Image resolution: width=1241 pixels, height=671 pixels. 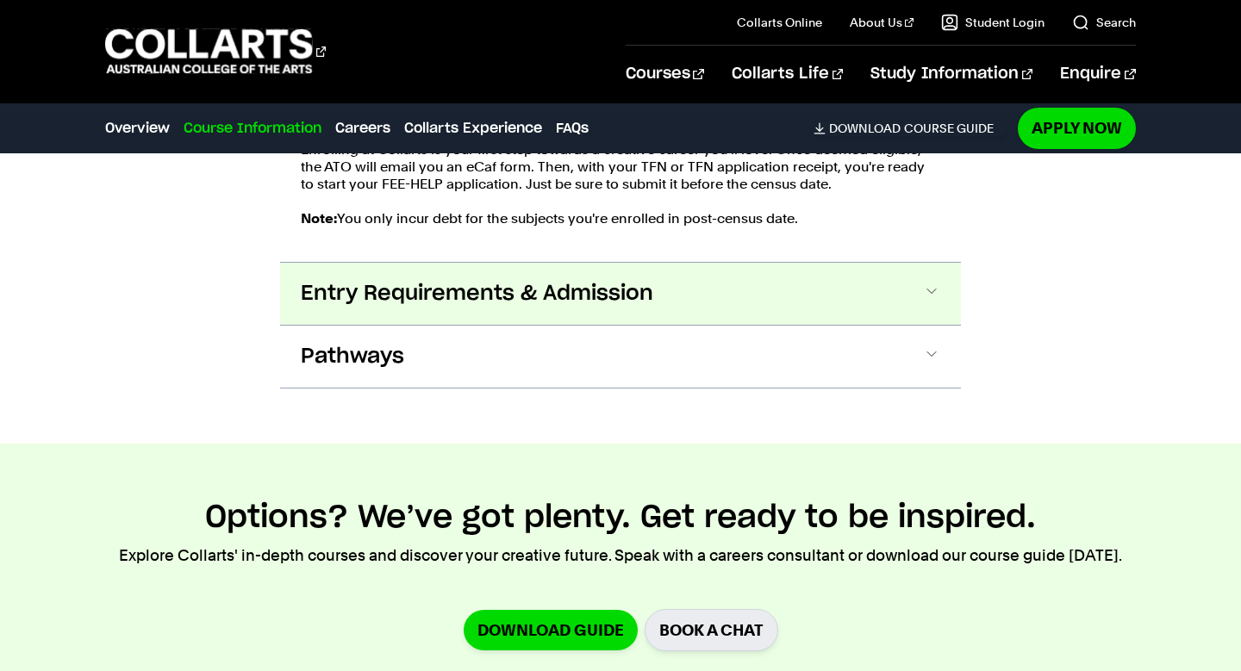 What do you see at coordinates (664, 74) in the screenshot?
I see `a: Courses` at bounding box center [664, 74].